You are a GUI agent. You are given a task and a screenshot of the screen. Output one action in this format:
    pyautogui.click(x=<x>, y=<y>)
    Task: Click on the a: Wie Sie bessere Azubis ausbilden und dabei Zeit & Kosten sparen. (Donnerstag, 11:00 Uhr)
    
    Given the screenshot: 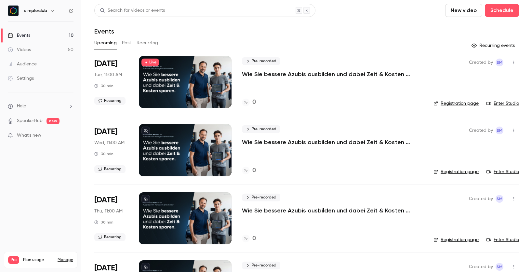 What is the action you would take?
    pyautogui.click(x=333, y=210)
    